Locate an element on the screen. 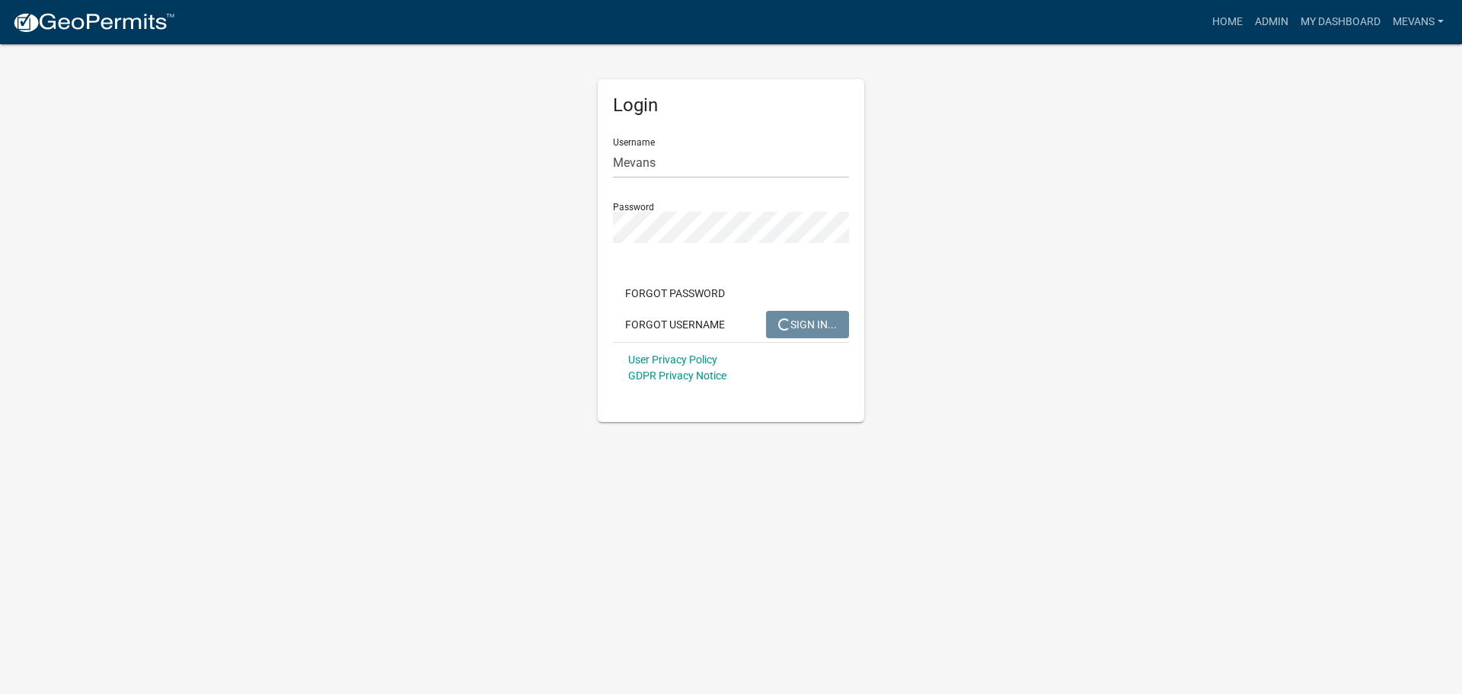  a: Mevans is located at coordinates (1418, 22).